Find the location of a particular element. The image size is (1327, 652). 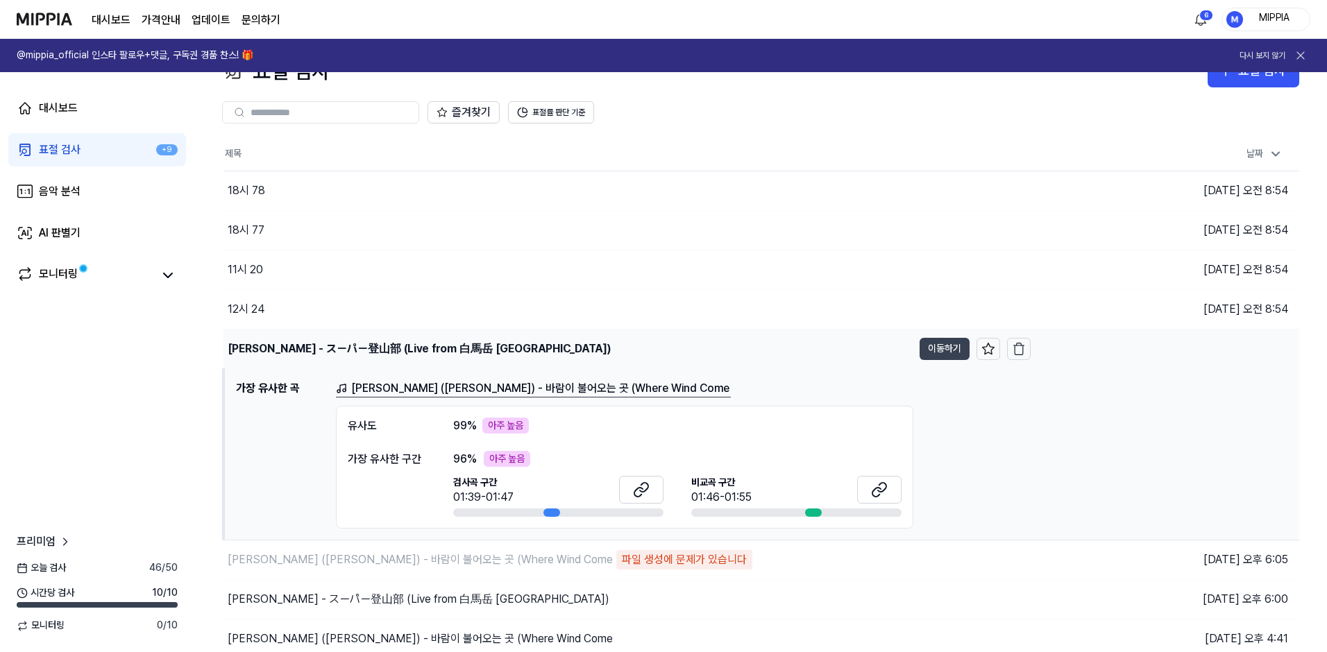

img: 알림 is located at coordinates (1200, 19).